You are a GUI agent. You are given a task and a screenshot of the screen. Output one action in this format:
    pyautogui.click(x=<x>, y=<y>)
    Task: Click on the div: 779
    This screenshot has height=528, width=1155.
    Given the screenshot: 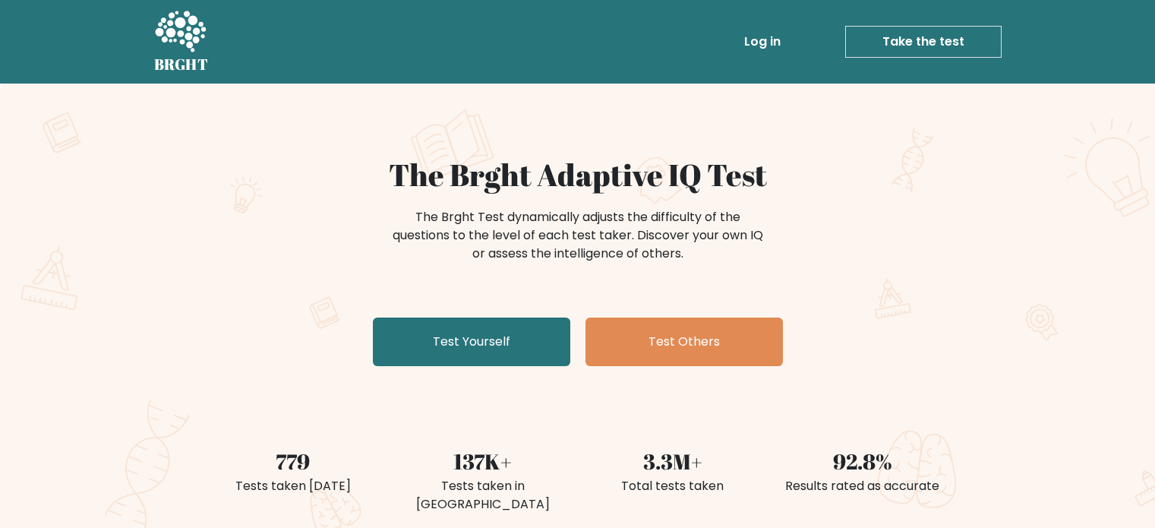 What is the action you would take?
    pyautogui.click(x=293, y=461)
    